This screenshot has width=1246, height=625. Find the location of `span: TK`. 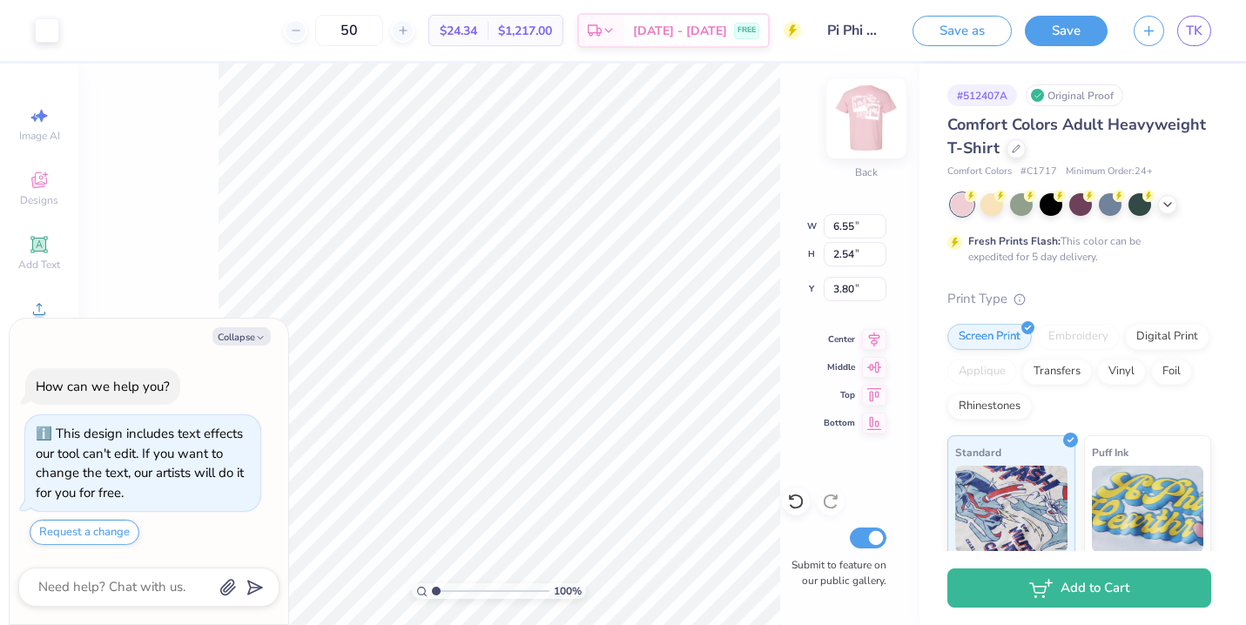

span: TK is located at coordinates (1194, 30).